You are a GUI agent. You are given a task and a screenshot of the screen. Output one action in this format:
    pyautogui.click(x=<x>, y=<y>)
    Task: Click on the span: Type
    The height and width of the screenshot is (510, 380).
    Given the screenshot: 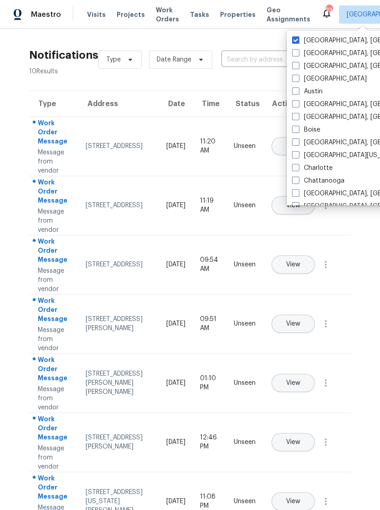 What is the action you would take?
    pyautogui.click(x=113, y=60)
    